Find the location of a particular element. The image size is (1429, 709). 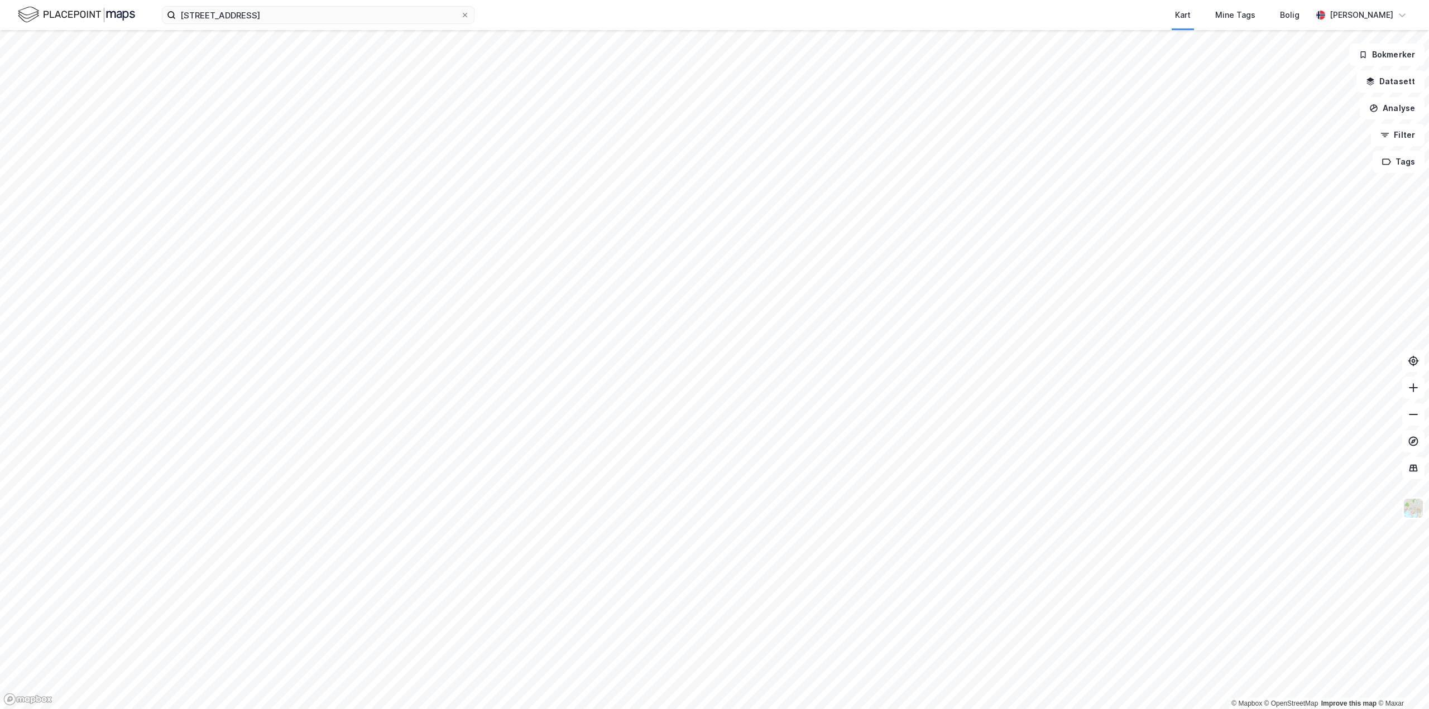

a: OpenStreetMap is located at coordinates (1291, 704).